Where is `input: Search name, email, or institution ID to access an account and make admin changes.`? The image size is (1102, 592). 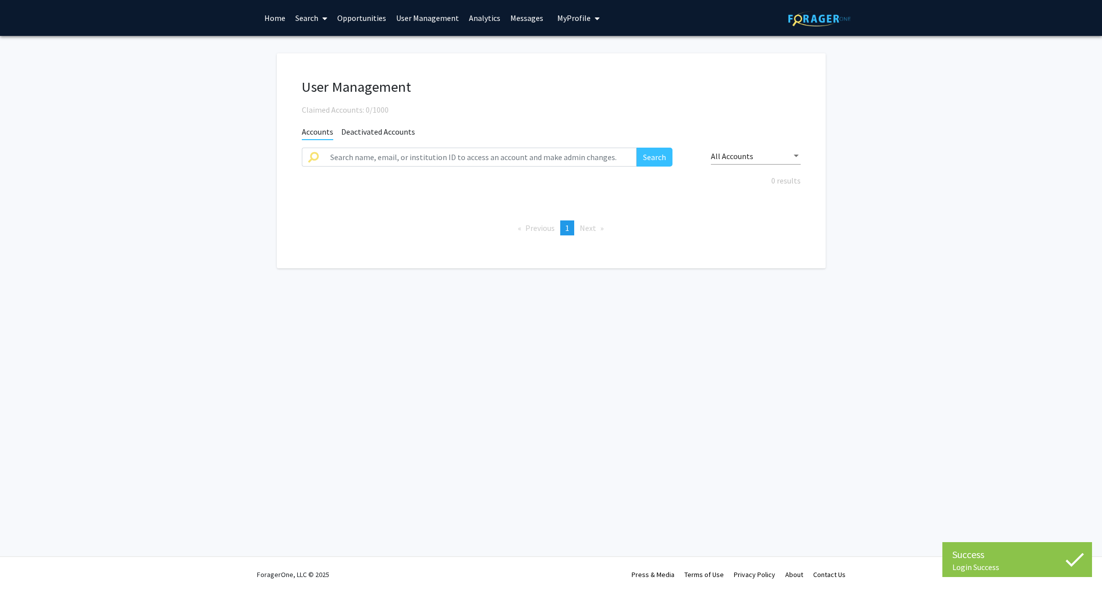 input: Search name, email, or institution ID to access an account and make admin changes. is located at coordinates (481, 157).